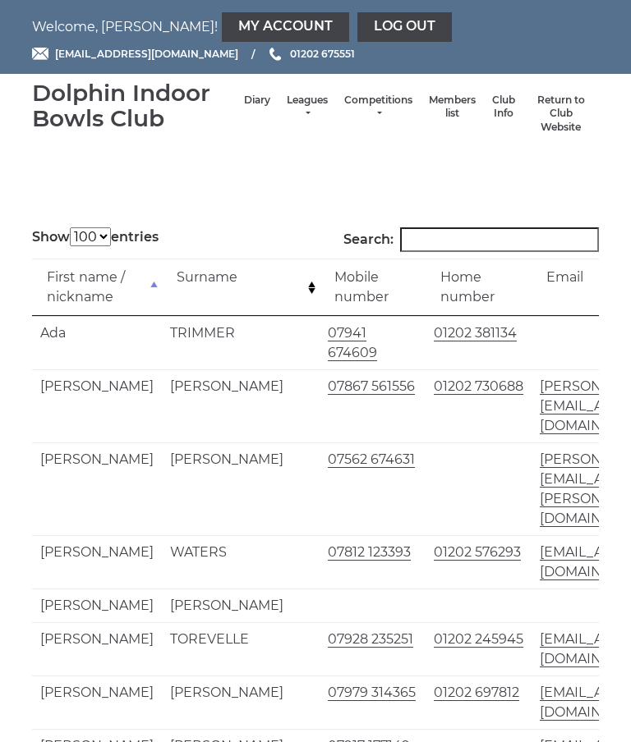  Describe the element at coordinates (307, 107) in the screenshot. I see `a: Leagues` at that location.